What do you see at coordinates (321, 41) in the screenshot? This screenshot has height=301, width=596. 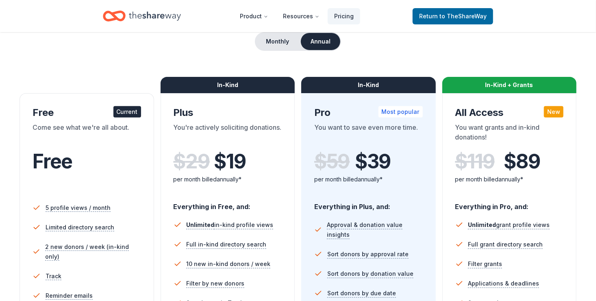 I see `button: Annual` at bounding box center [321, 41].